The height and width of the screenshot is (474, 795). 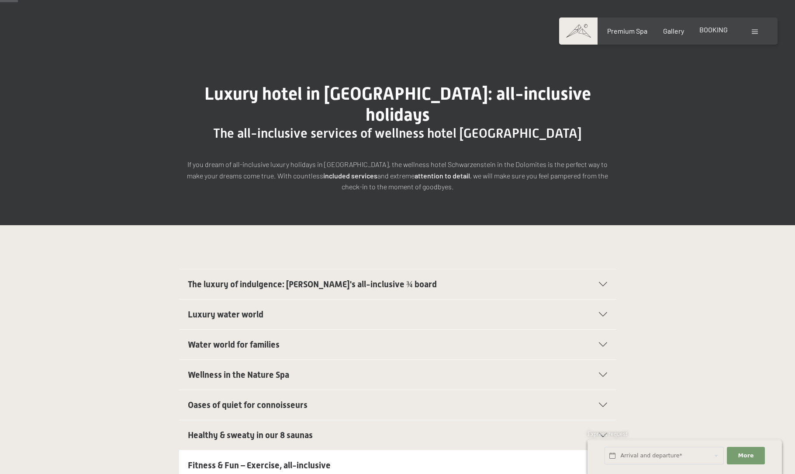 What do you see at coordinates (713, 29) in the screenshot?
I see `span: BOOKING` at bounding box center [713, 29].